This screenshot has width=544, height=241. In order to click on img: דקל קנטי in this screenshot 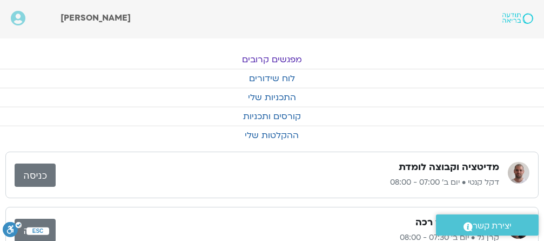, I will do `click(519, 172)`.